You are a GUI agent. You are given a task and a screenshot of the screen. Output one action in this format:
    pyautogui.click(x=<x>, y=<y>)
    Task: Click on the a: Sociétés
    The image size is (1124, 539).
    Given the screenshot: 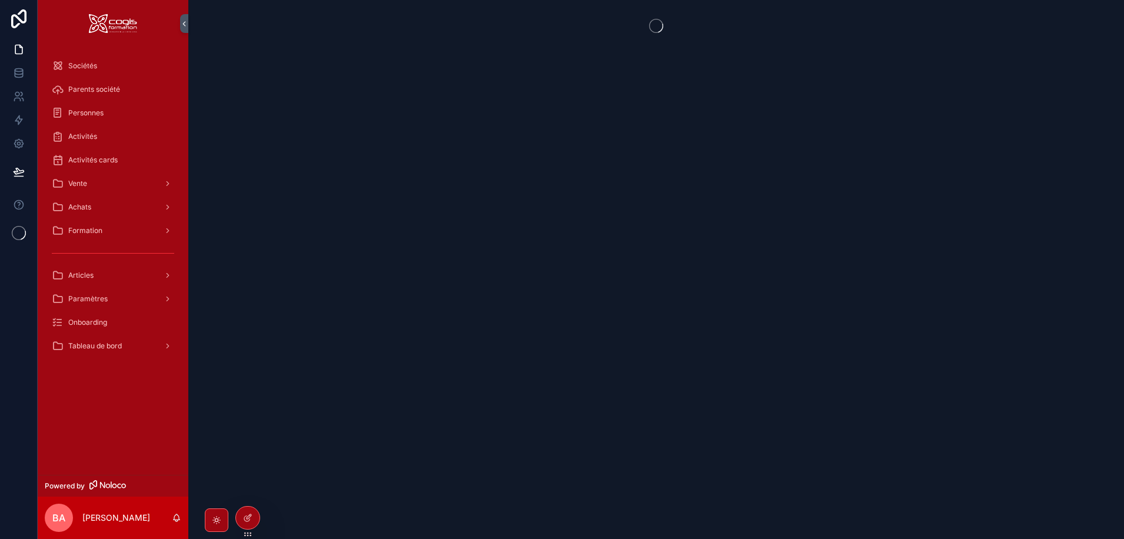 What is the action you would take?
    pyautogui.click(x=113, y=66)
    